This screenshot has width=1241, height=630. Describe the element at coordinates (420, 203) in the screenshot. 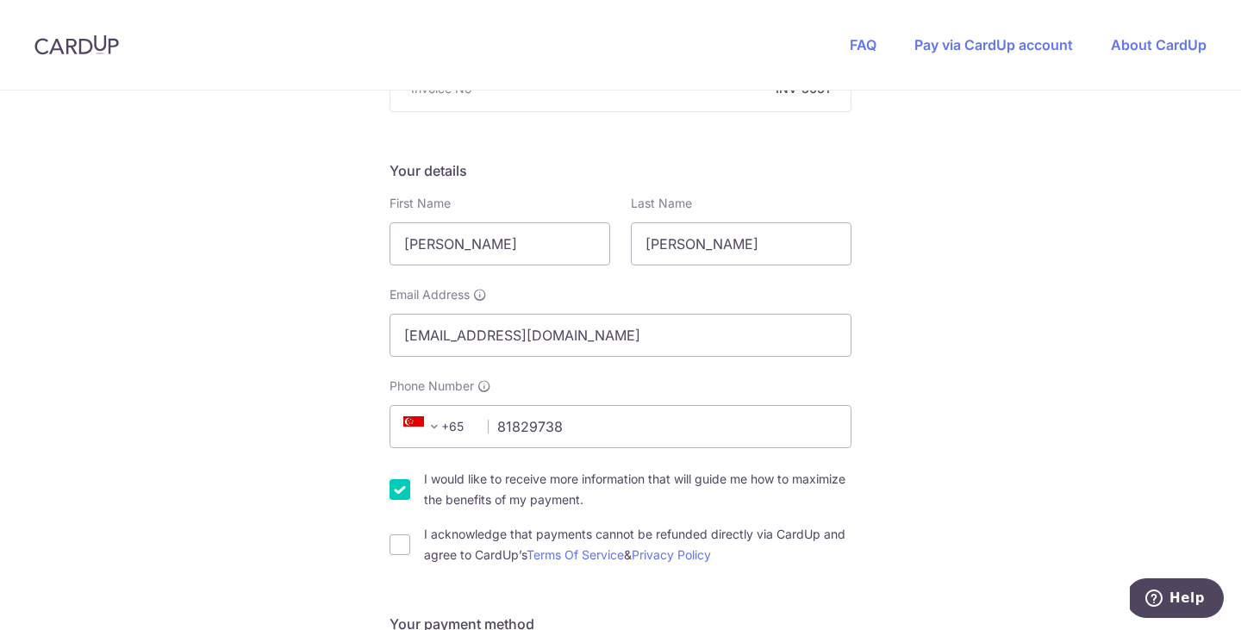

I see `label: First Name` at that location.